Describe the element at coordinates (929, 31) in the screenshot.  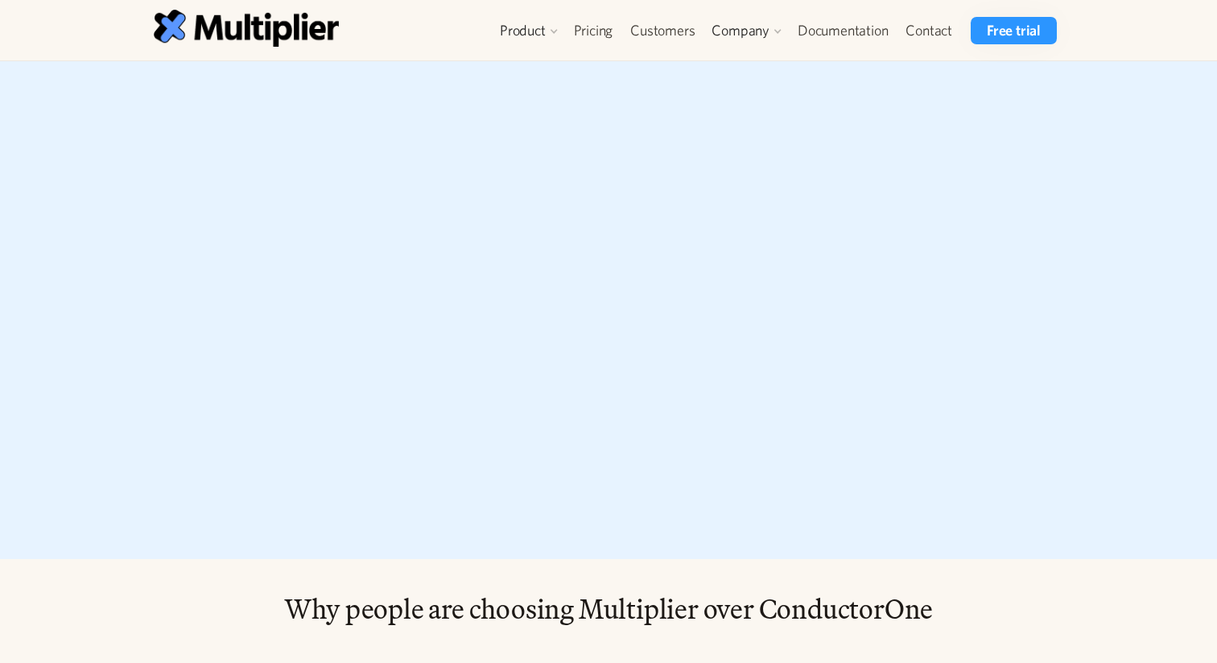
I see `a: Contact` at that location.